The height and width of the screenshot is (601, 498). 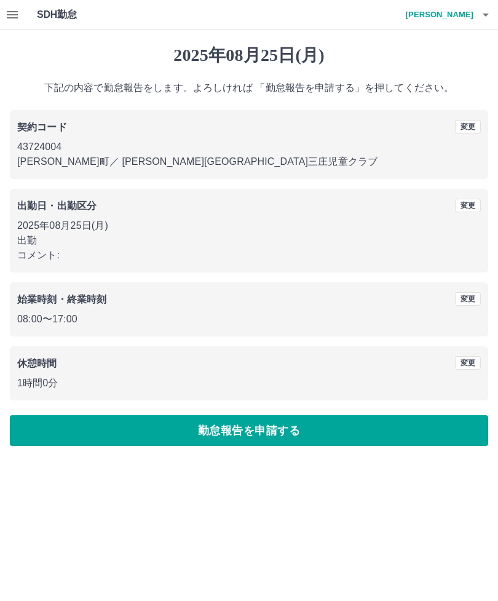 What do you see at coordinates (249, 319) in the screenshot?
I see `p: 08:00 〜 17:00` at bounding box center [249, 319].